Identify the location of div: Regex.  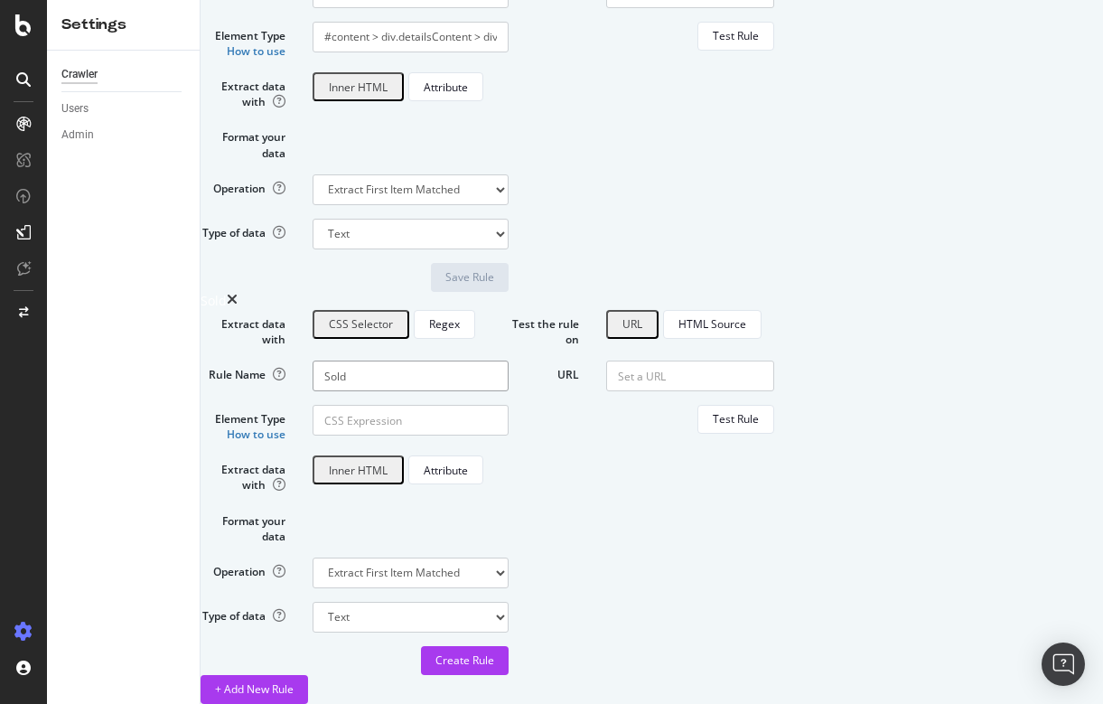
(445, 323).